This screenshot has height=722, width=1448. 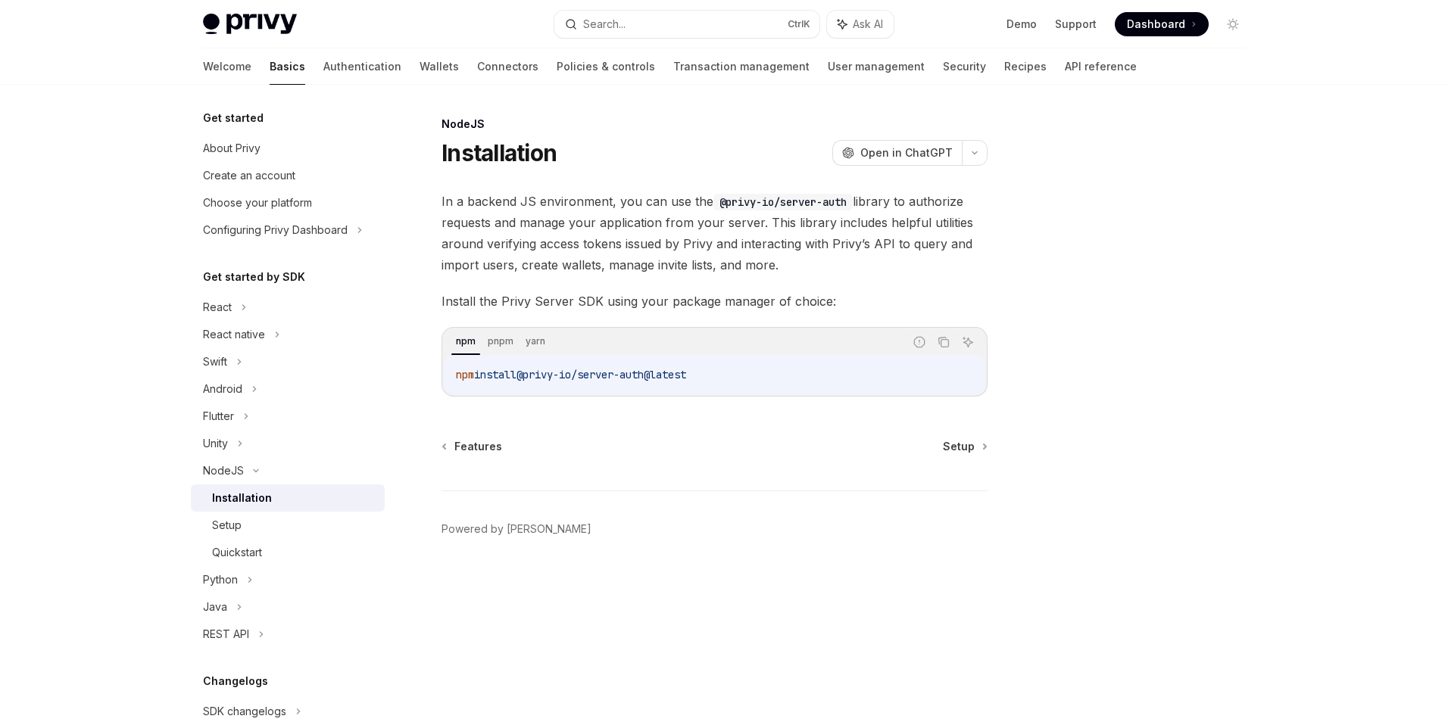 What do you see at coordinates (254, 277) in the screenshot?
I see `h5: Get started by SDK` at bounding box center [254, 277].